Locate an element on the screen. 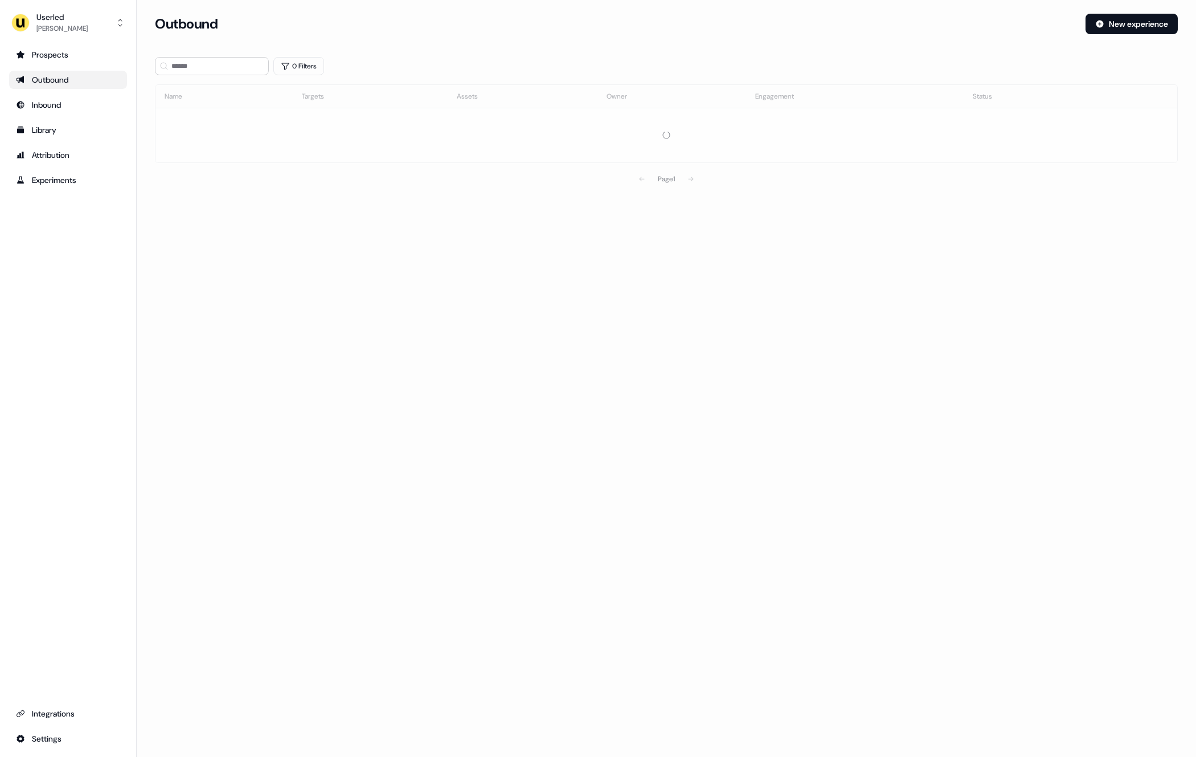 This screenshot has width=1196, height=757. div: Settings is located at coordinates (68, 738).